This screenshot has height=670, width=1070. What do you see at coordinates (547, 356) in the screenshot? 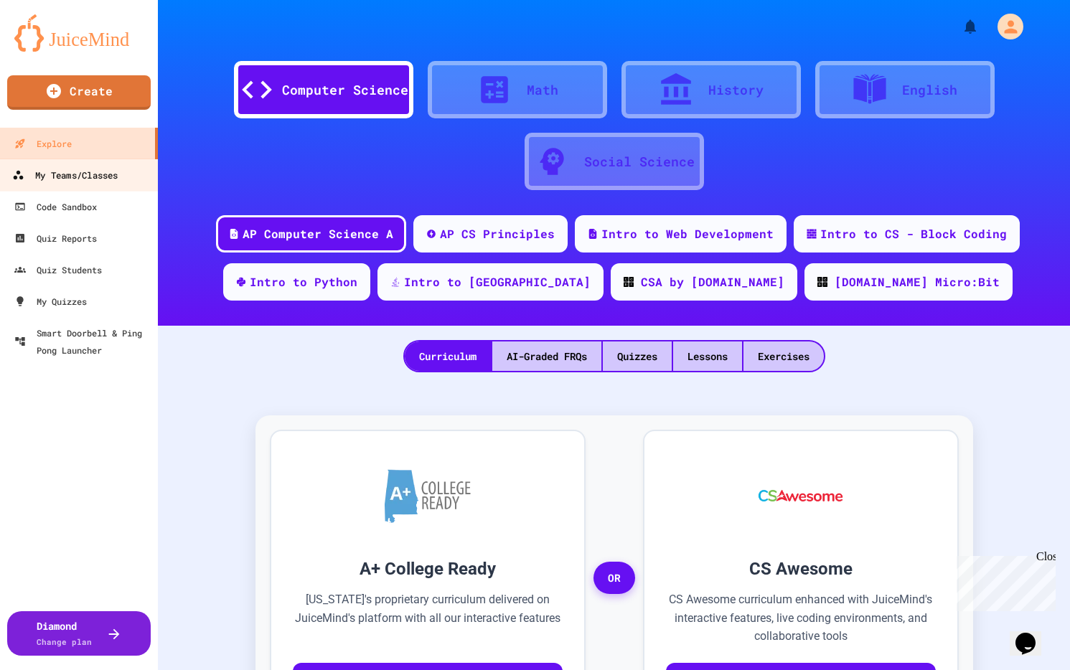
I see `div: AI-Graded FRQs` at bounding box center [547, 356].